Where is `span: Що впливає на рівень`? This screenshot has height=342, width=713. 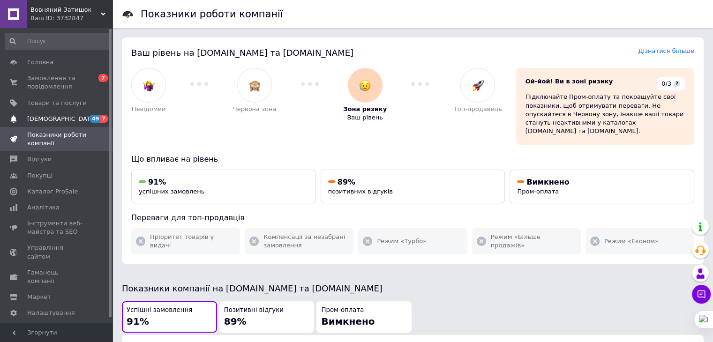 span: Що впливає на рівень is located at coordinates (174, 159).